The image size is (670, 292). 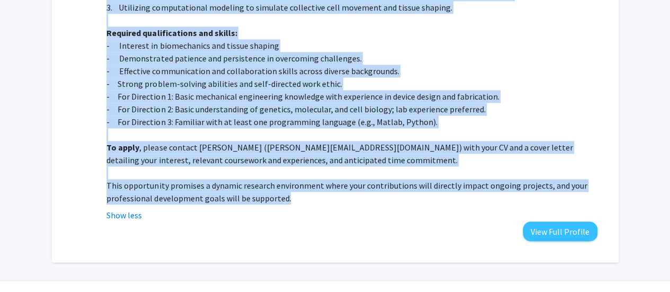 I want to click on p: - Effective communication and collaboration skills across diverse backgrounds., so click(x=351, y=71).